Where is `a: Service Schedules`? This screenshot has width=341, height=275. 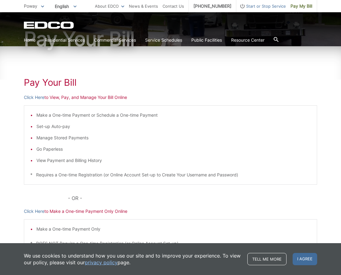 a: Service Schedules is located at coordinates (163, 40).